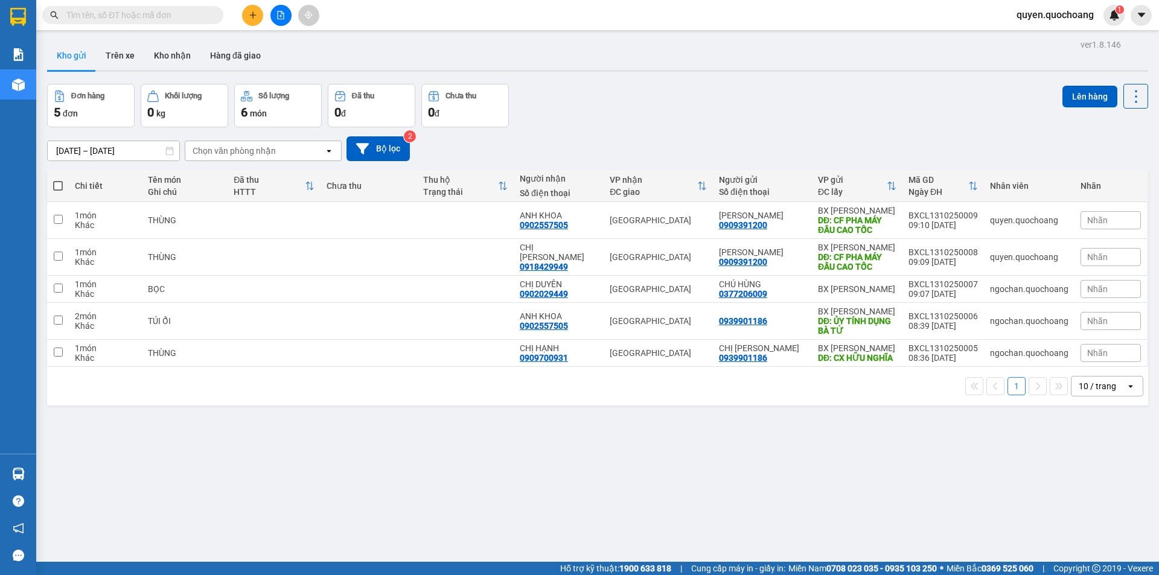 This screenshot has width=1159, height=575. Describe the element at coordinates (943, 252) in the screenshot. I see `div: BXCL1310250008` at that location.